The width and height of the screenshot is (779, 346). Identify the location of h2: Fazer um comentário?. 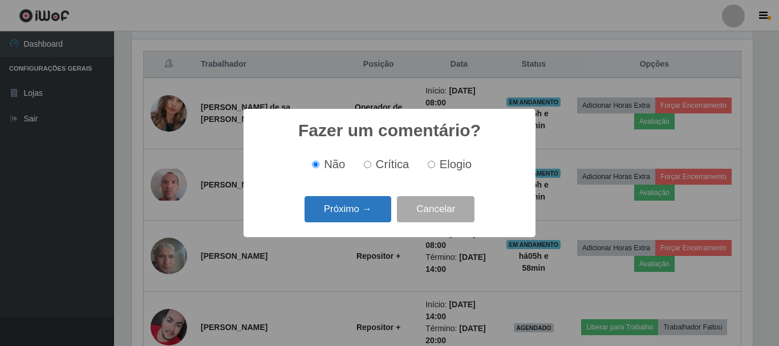
(390, 131).